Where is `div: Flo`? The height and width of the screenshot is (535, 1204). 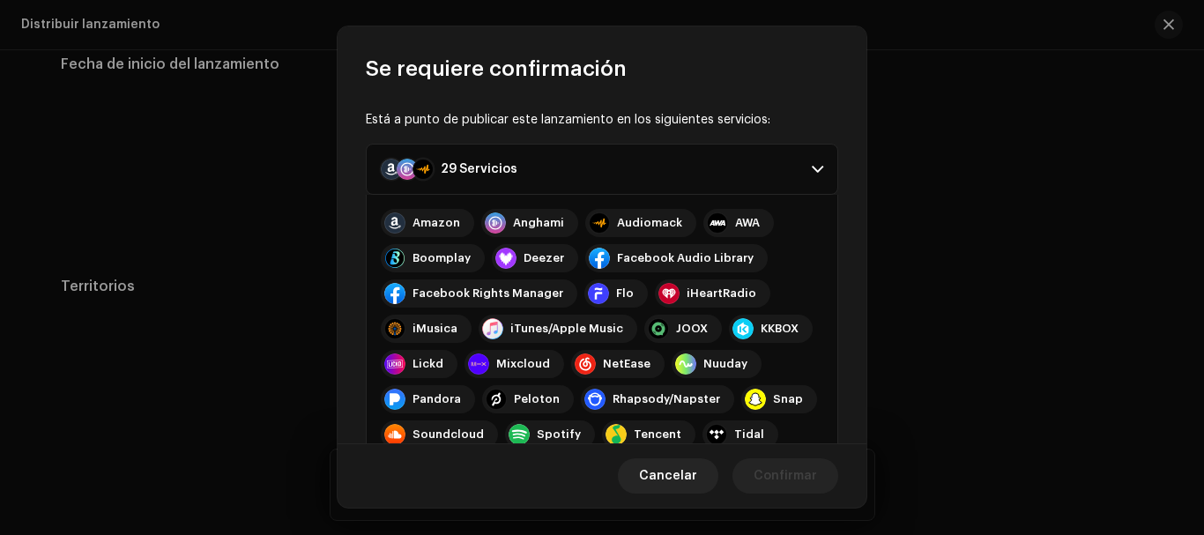 div: Flo is located at coordinates (625, 294).